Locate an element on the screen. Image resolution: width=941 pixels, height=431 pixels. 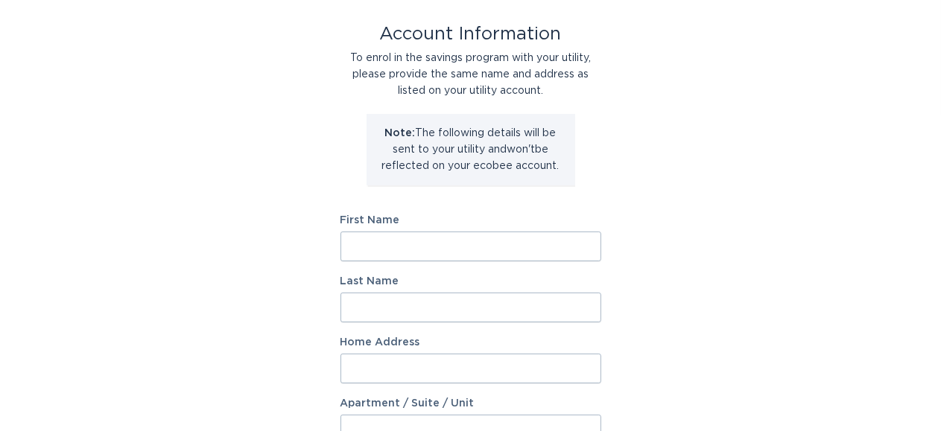
label: Last Name is located at coordinates (471, 282).